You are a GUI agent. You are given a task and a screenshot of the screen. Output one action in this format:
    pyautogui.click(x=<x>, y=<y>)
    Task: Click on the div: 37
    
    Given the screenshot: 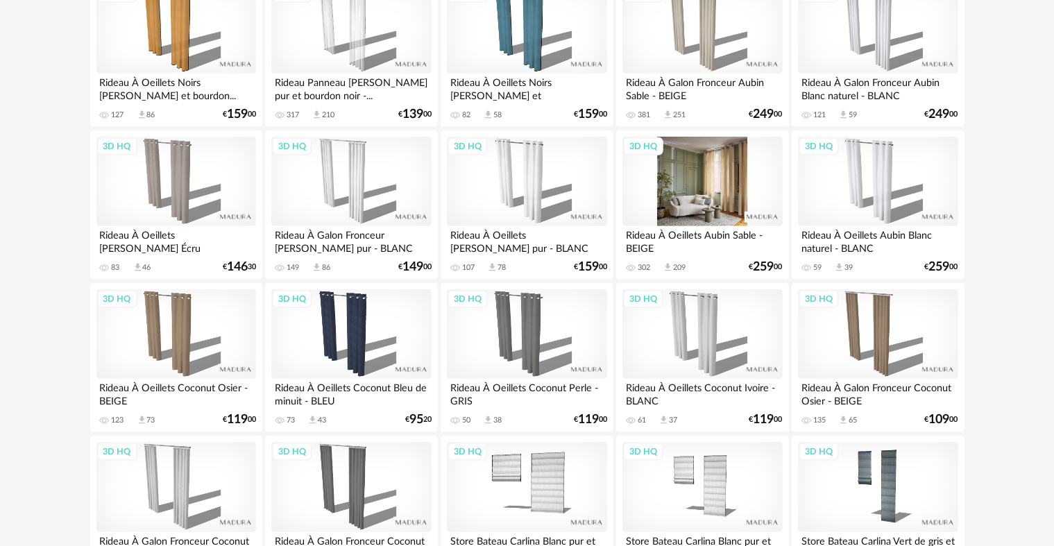 What is the action you would take?
    pyautogui.click(x=673, y=421)
    